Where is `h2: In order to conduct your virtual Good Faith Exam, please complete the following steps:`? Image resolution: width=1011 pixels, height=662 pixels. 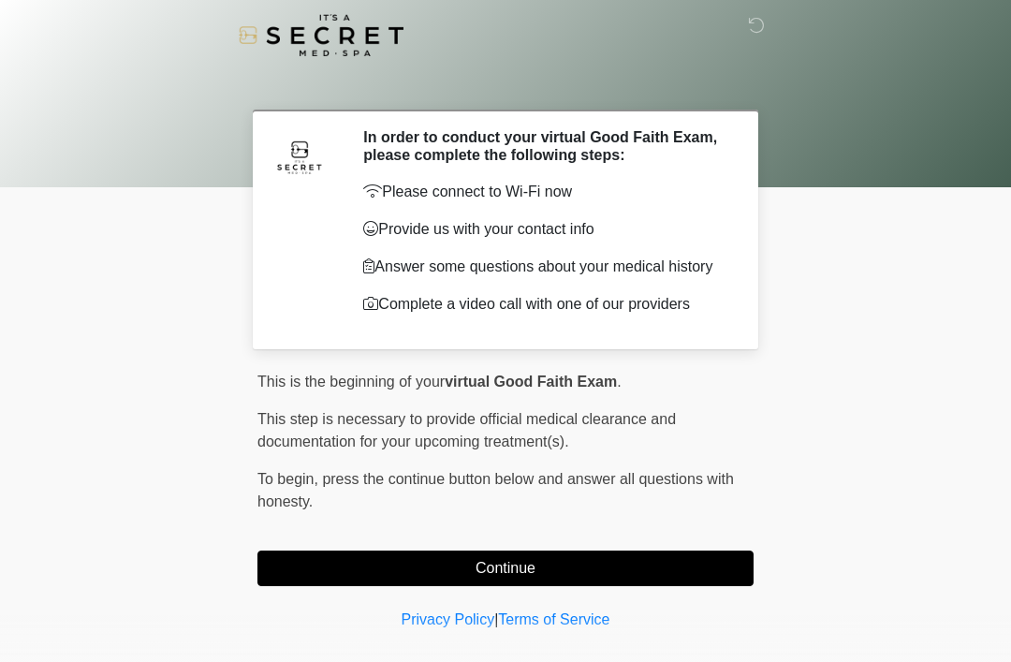
h2: In order to conduct your virtual Good Faith Exam, please complete the following steps: is located at coordinates (544, 146).